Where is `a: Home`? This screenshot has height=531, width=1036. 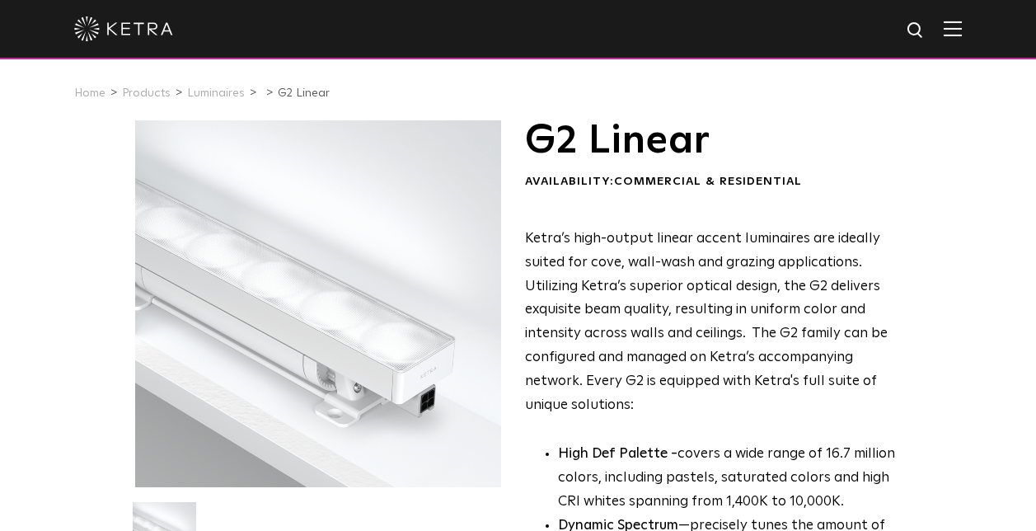
a: Home is located at coordinates (90, 93).